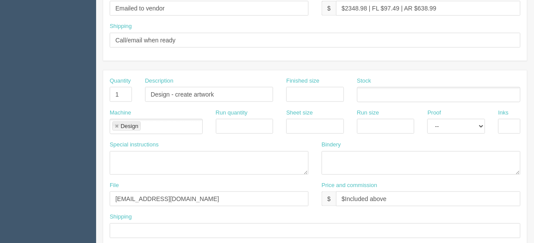  What do you see at coordinates (129, 126) in the screenshot?
I see `div: Design` at bounding box center [129, 126].